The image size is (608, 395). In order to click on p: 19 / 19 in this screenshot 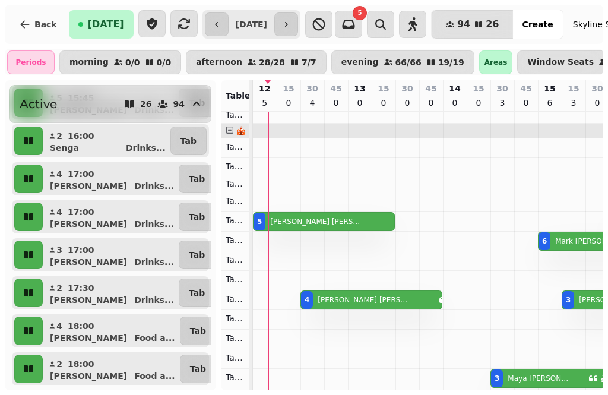, I will do `click(451, 62)`.